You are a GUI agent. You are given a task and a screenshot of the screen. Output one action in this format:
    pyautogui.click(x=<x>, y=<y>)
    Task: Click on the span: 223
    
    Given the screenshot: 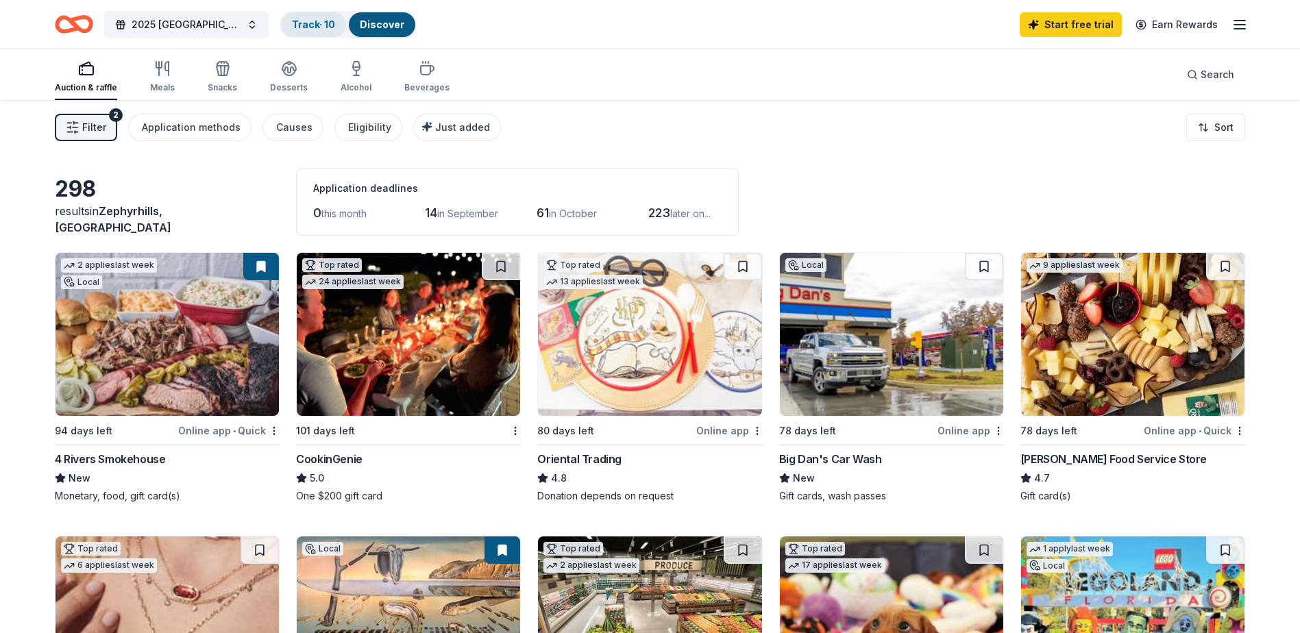 What is the action you would take?
    pyautogui.click(x=659, y=212)
    